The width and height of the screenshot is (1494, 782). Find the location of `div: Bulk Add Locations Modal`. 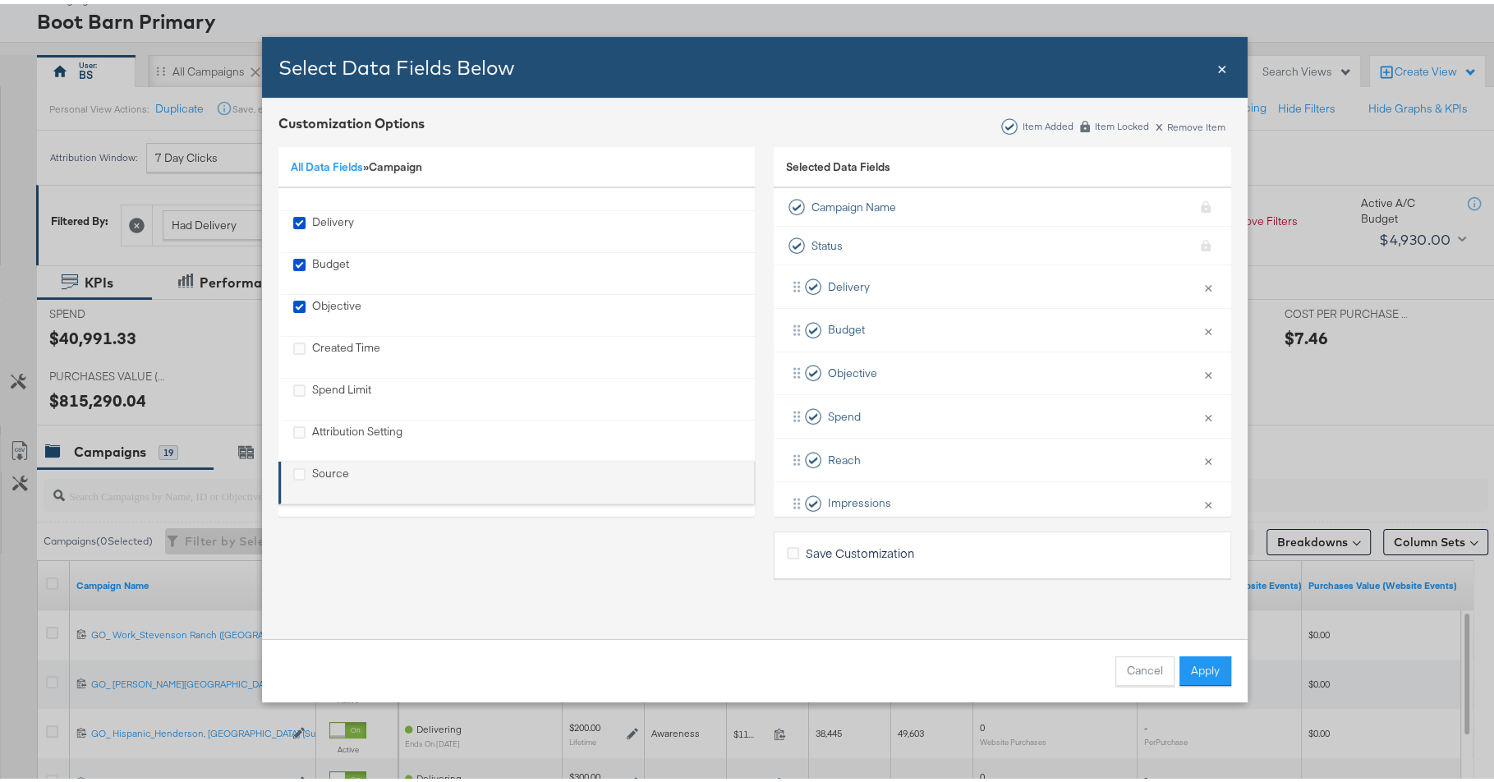

div: Bulk Add Locations Modal is located at coordinates (755, 365).